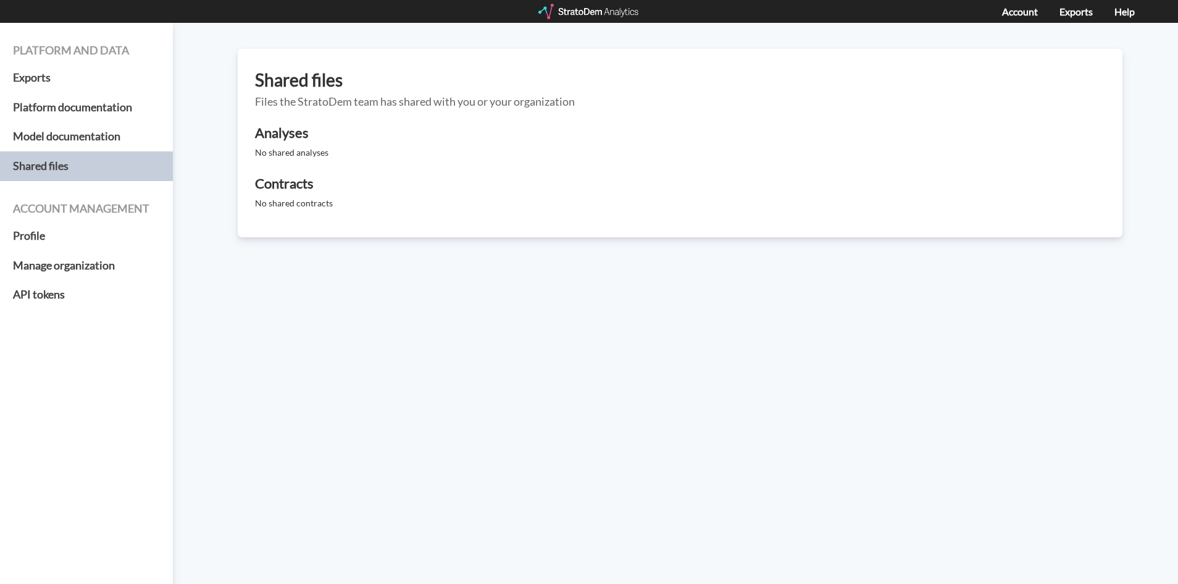  I want to click on p: No shared analyses, so click(680, 153).